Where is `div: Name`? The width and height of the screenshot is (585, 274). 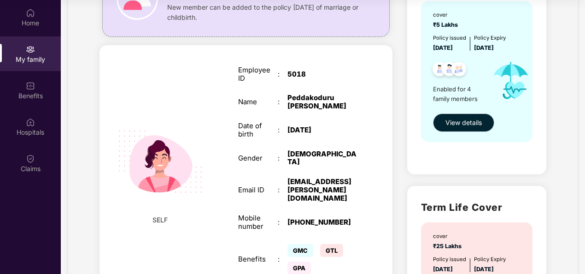 div: Name is located at coordinates (258, 102).